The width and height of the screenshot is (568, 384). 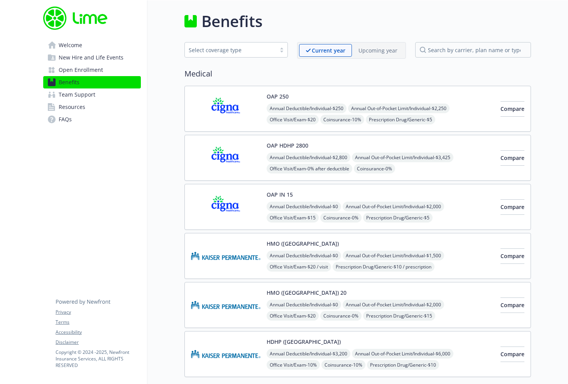 I want to click on a: Privacy, so click(x=98, y=312).